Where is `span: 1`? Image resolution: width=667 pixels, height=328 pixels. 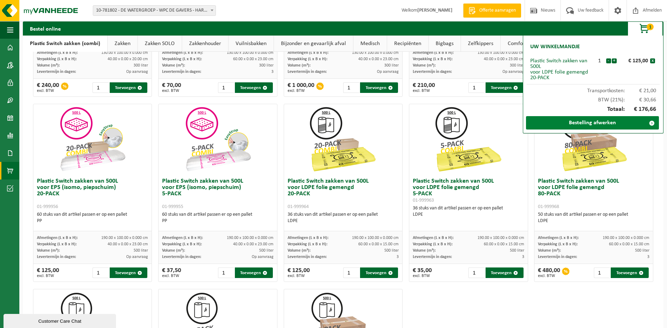 span: 1 is located at coordinates (651, 27).